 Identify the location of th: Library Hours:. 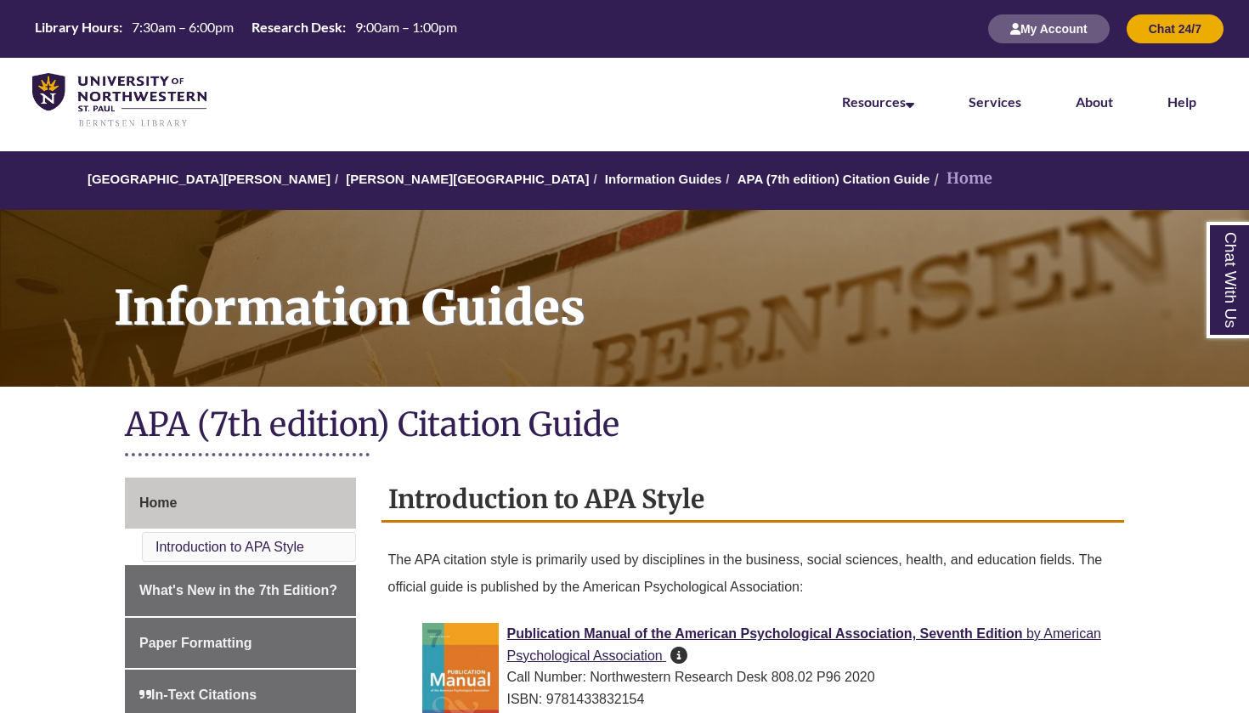
(76, 27).